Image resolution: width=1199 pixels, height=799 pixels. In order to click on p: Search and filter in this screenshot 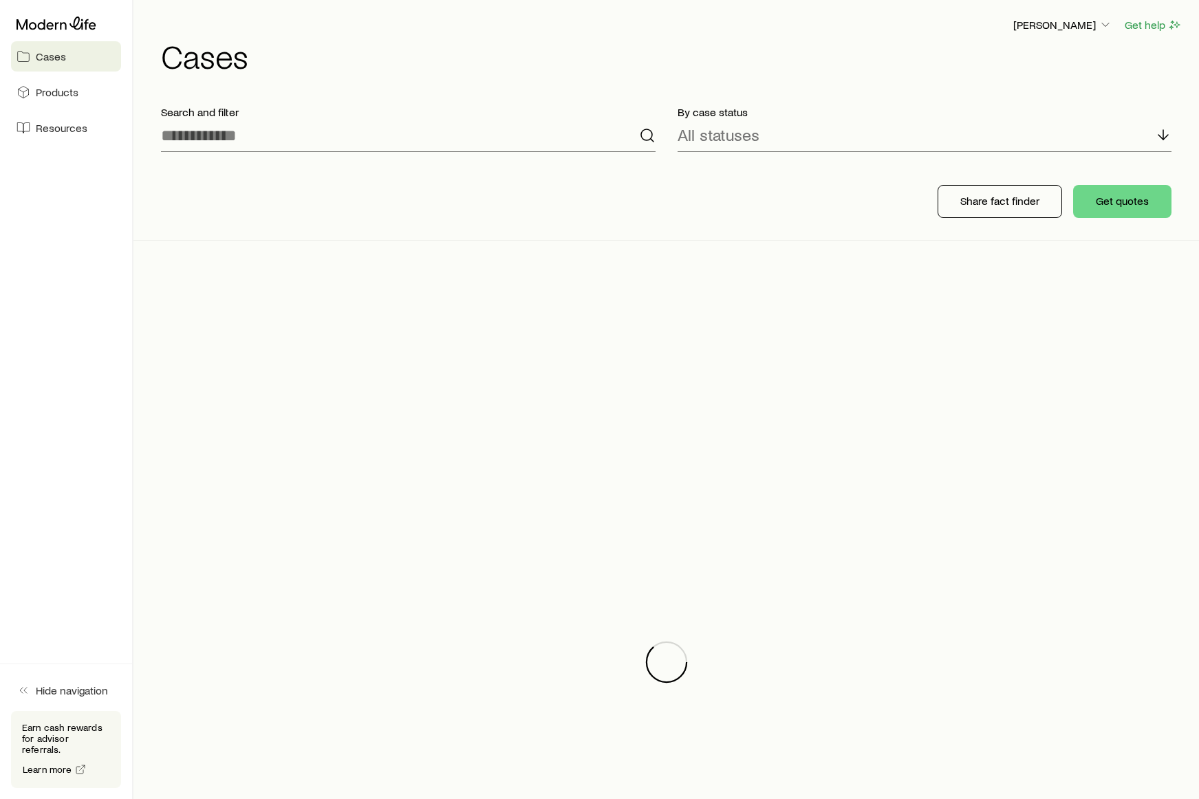, I will do `click(408, 112)`.